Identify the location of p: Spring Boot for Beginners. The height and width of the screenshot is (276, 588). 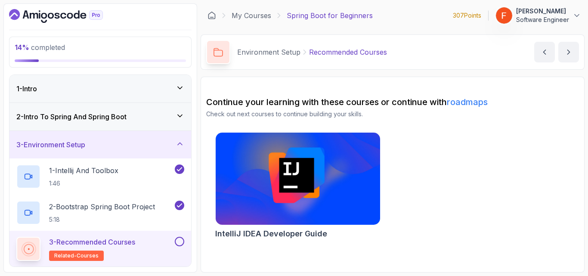
(330, 16).